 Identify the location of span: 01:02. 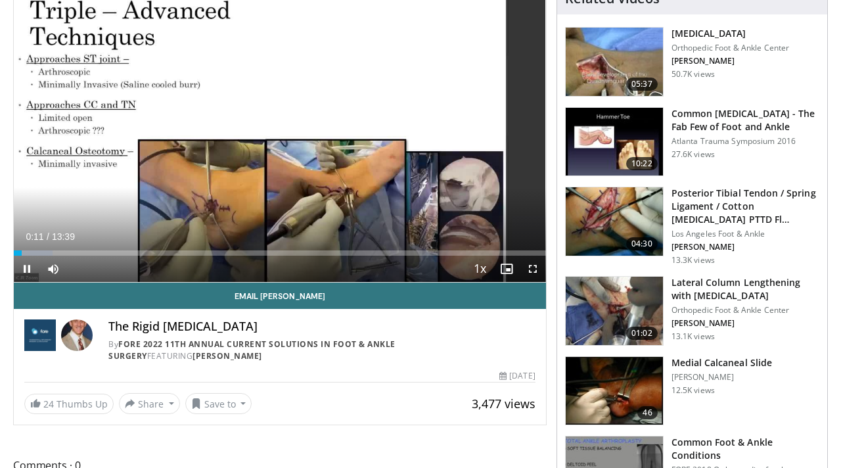
(642, 333).